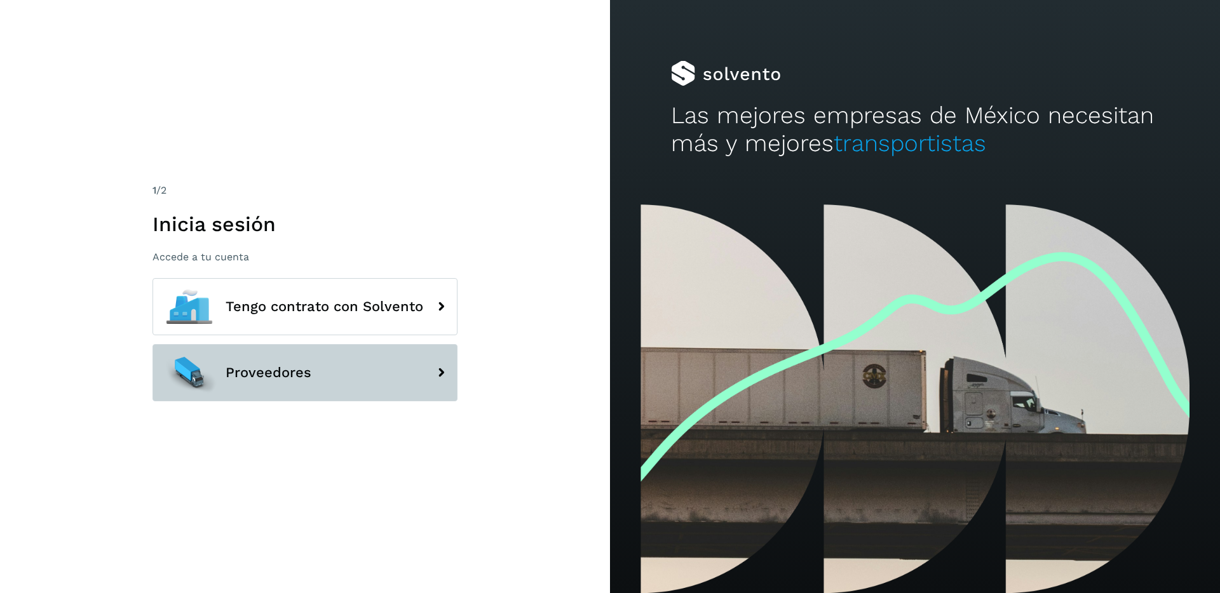 This screenshot has width=1220, height=593. I want to click on button: Tengo contrato con Solvento, so click(305, 307).